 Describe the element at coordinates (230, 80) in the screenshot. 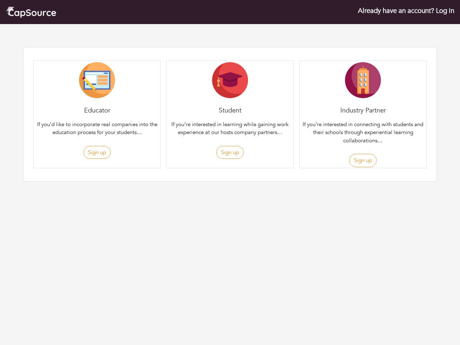

I see `img: Student-Icon-6b6867cbad302adf8029cb3ecf392088beec6a544309a027beb5b4b4576828a8.png` at that location.